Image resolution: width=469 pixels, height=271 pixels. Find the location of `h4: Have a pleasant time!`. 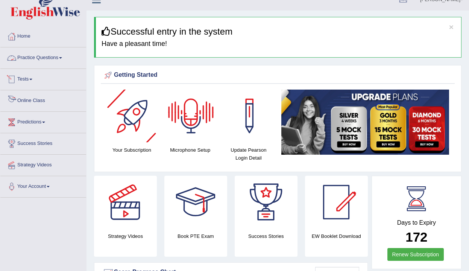

h4: Have a pleasant time! is located at coordinates (278, 44).